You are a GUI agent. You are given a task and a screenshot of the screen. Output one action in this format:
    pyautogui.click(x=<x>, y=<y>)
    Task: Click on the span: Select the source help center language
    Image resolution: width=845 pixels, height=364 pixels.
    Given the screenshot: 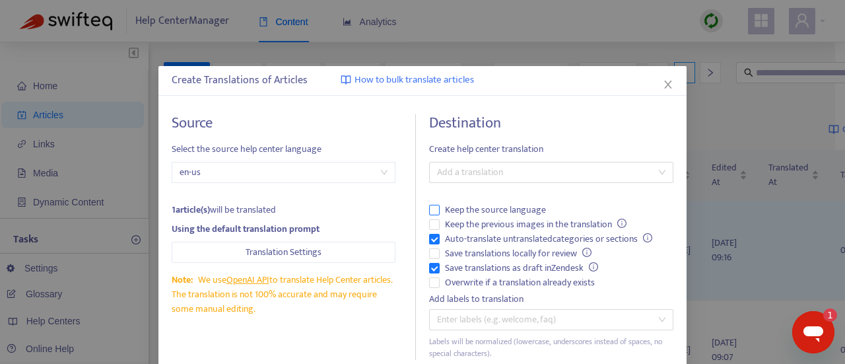 What is the action you would take?
    pyautogui.click(x=283, y=149)
    